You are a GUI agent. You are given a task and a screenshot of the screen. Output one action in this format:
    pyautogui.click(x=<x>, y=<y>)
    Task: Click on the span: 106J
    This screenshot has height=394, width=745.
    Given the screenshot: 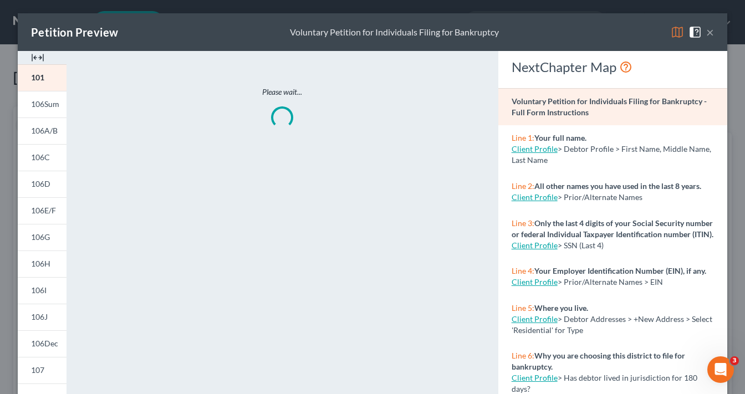 What is the action you would take?
    pyautogui.click(x=39, y=317)
    